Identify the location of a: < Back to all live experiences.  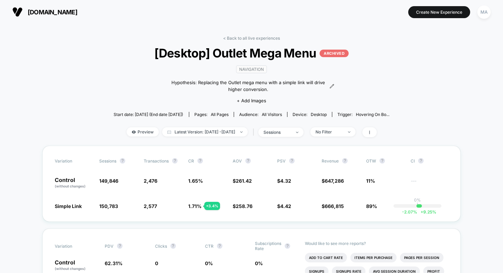
(252, 38).